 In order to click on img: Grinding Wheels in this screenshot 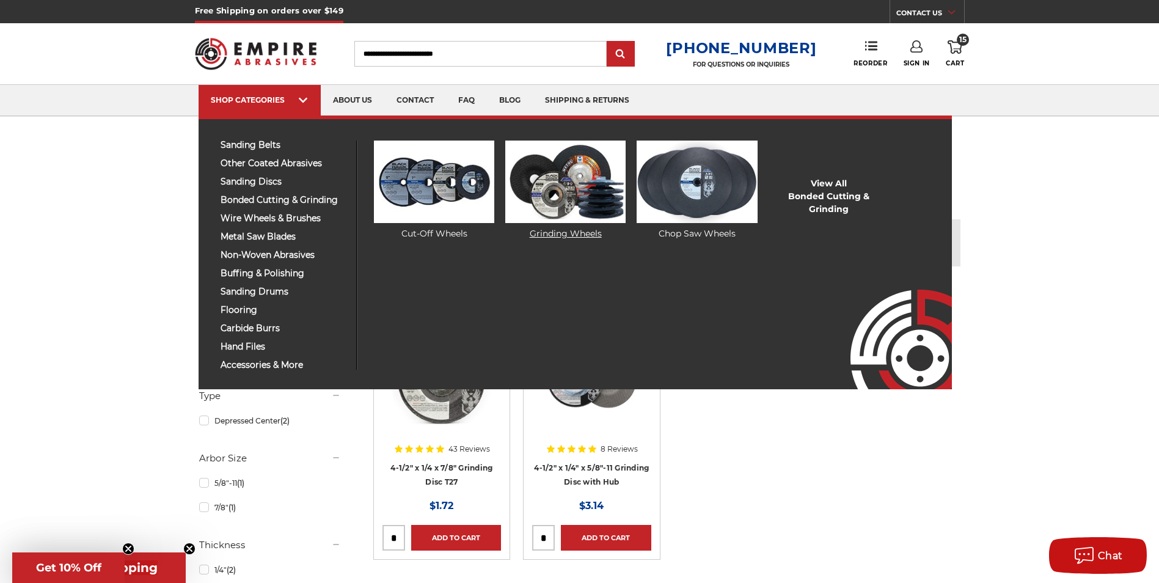, I will do `click(565, 182)`.